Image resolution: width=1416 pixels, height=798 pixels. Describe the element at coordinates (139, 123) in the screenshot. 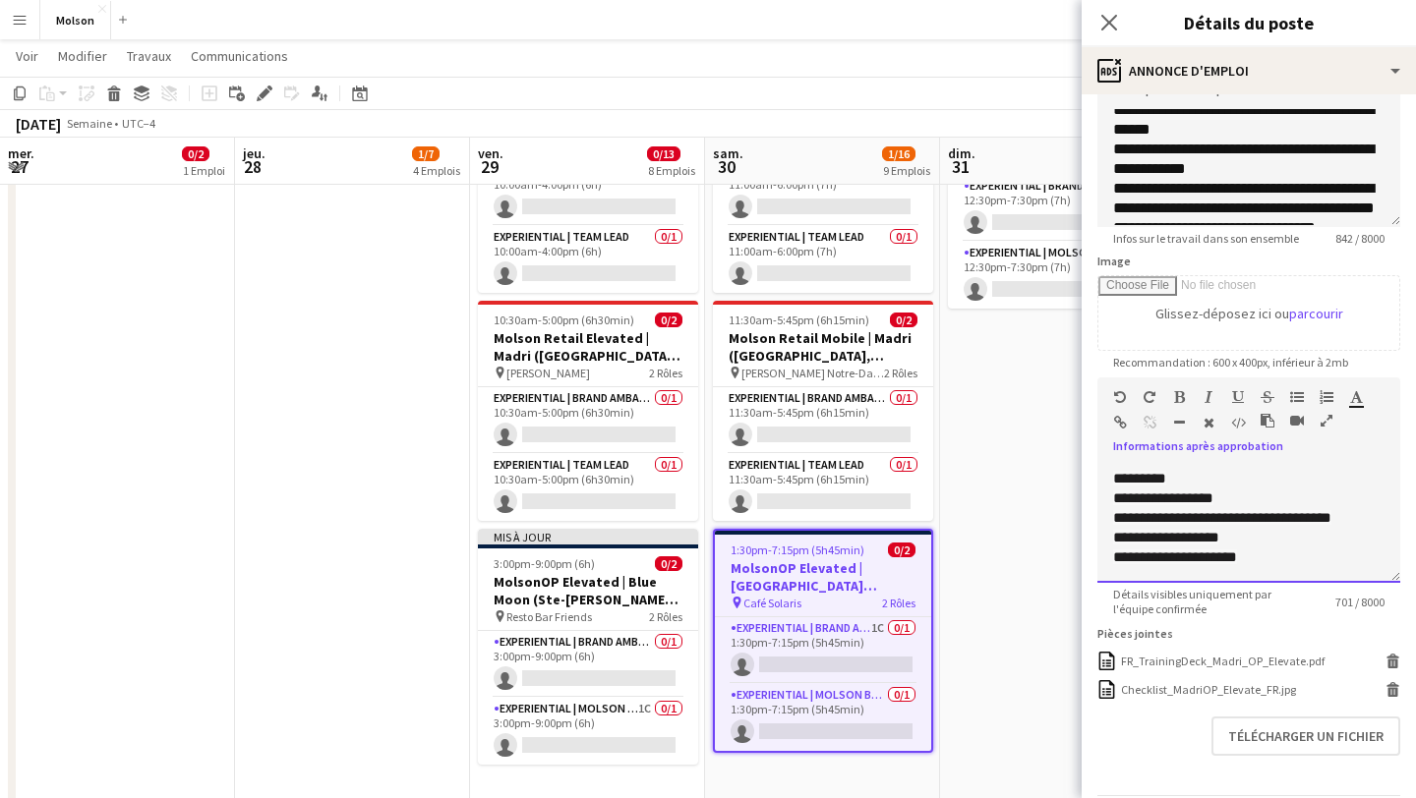

I see `div: UTC−4` at that location.